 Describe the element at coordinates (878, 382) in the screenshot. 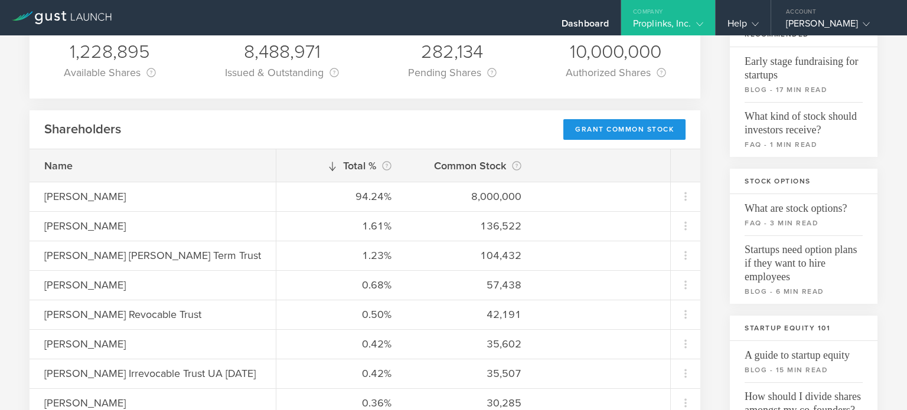

I see `div: Chat Widget` at that location.